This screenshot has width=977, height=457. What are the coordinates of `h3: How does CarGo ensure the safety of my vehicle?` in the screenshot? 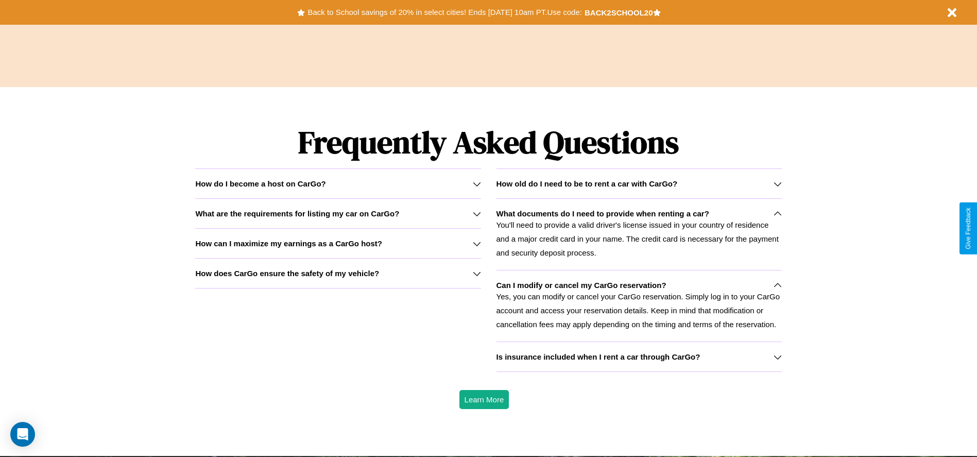 It's located at (287, 273).